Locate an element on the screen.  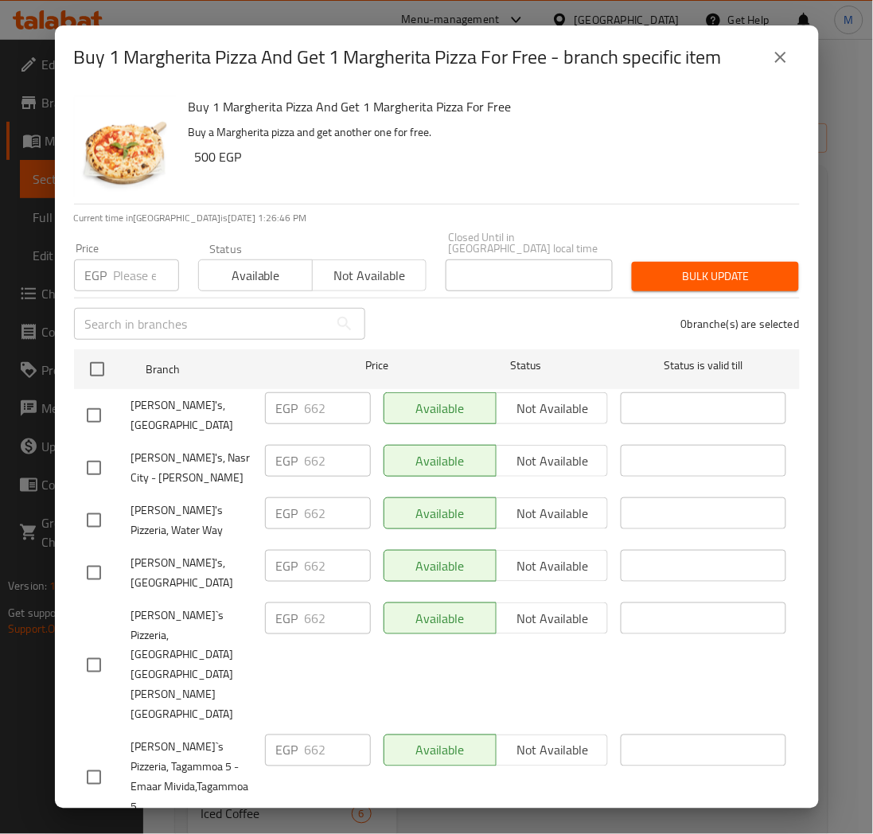
input: Search in branches is located at coordinates (201, 324).